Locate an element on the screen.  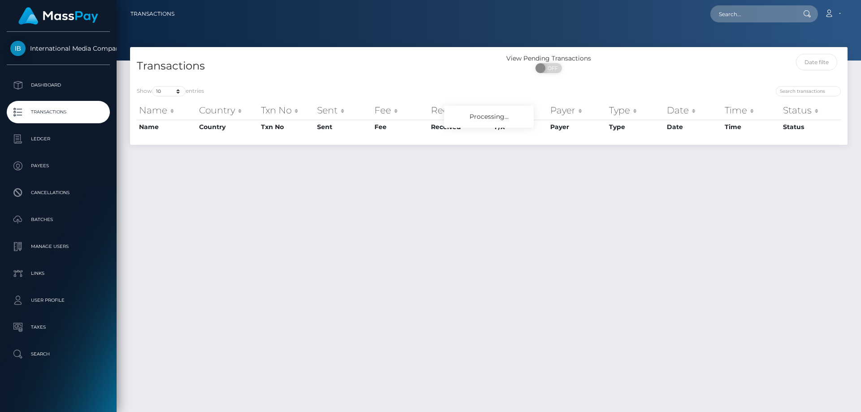
p: Payees is located at coordinates (58, 166).